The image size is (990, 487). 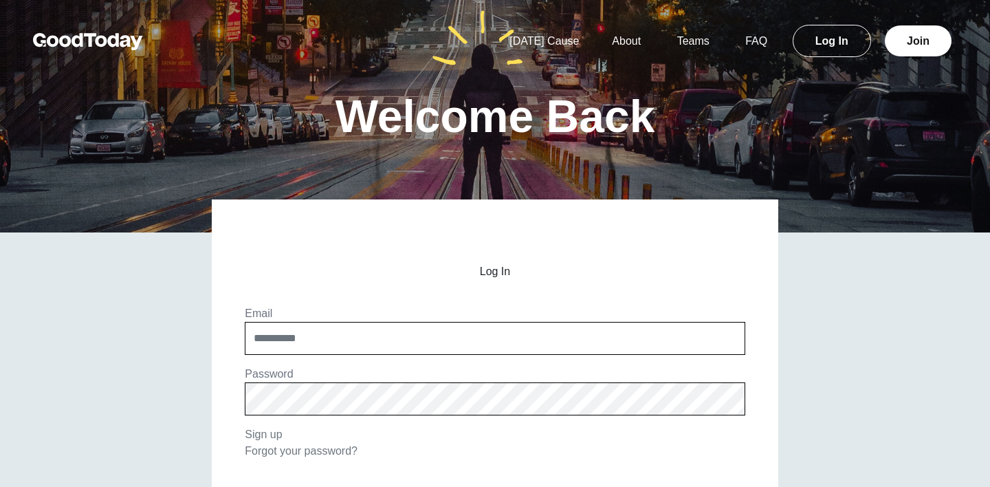 What do you see at coordinates (918, 41) in the screenshot?
I see `a: Join` at bounding box center [918, 41].